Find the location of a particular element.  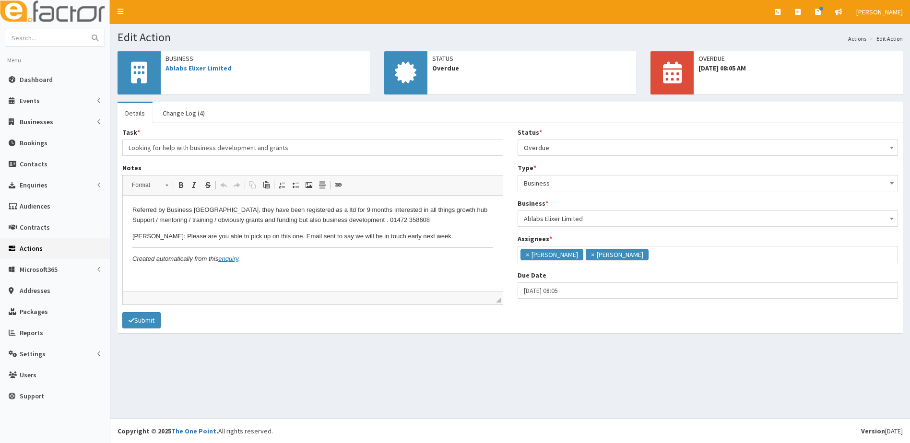

span: Drag to resize is located at coordinates (499, 300).